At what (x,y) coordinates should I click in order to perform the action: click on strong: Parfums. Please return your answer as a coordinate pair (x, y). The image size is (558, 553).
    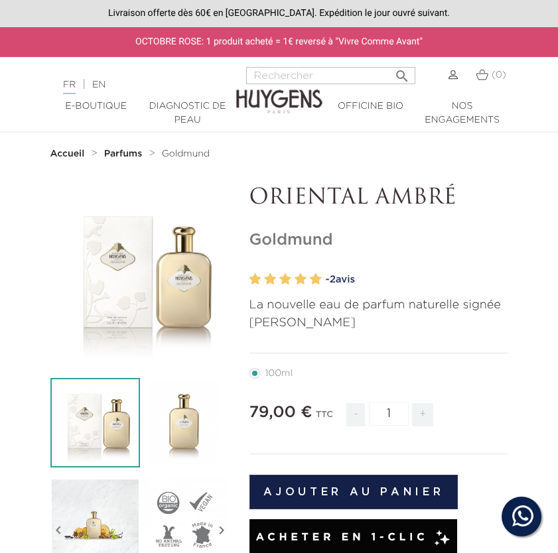
    Looking at the image, I should click on (123, 154).